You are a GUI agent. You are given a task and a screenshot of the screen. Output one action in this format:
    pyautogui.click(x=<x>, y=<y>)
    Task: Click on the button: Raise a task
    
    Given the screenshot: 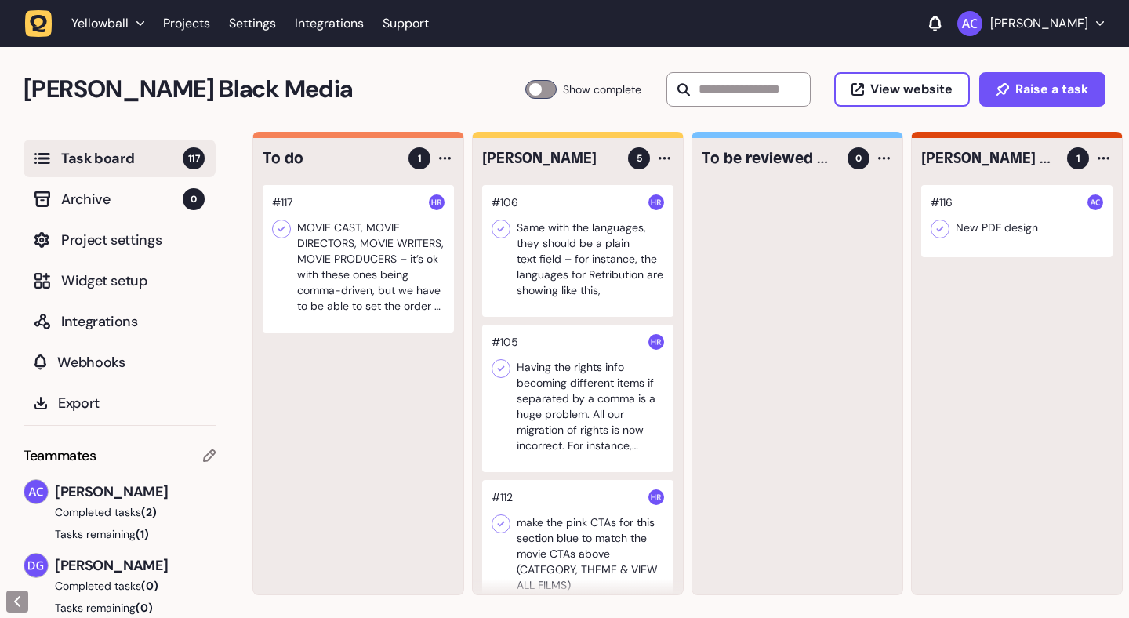 What is the action you would take?
    pyautogui.click(x=1042, y=89)
    